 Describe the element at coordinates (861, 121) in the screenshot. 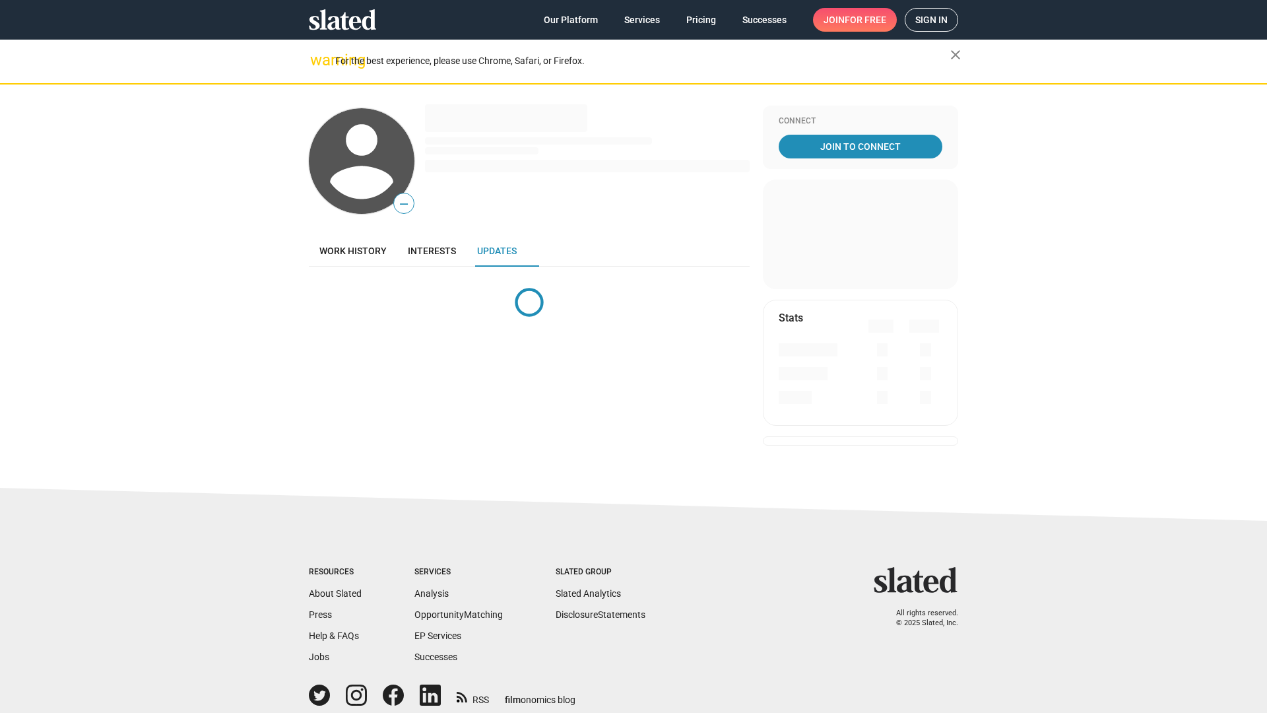

I see `div: Connect` at that location.